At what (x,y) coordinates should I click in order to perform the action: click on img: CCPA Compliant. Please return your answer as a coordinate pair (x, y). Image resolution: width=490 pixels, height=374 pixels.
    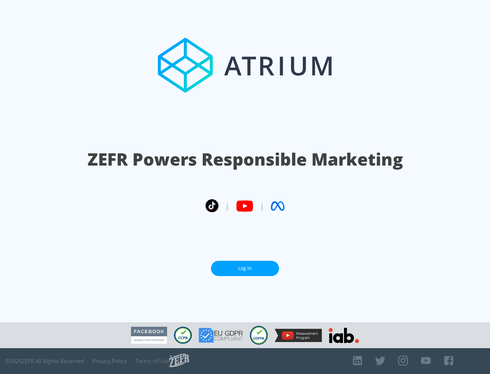
    Looking at the image, I should click on (183, 335).